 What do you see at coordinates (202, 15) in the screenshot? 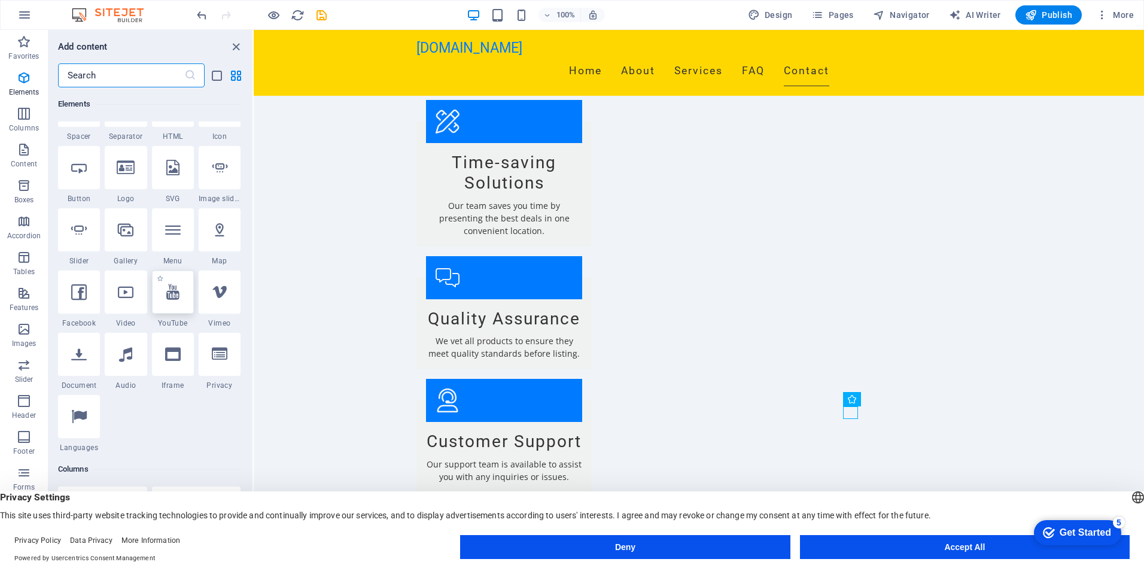
I see `i: Undo: Delete elements (Ctrl+Z)` at bounding box center [202, 15].